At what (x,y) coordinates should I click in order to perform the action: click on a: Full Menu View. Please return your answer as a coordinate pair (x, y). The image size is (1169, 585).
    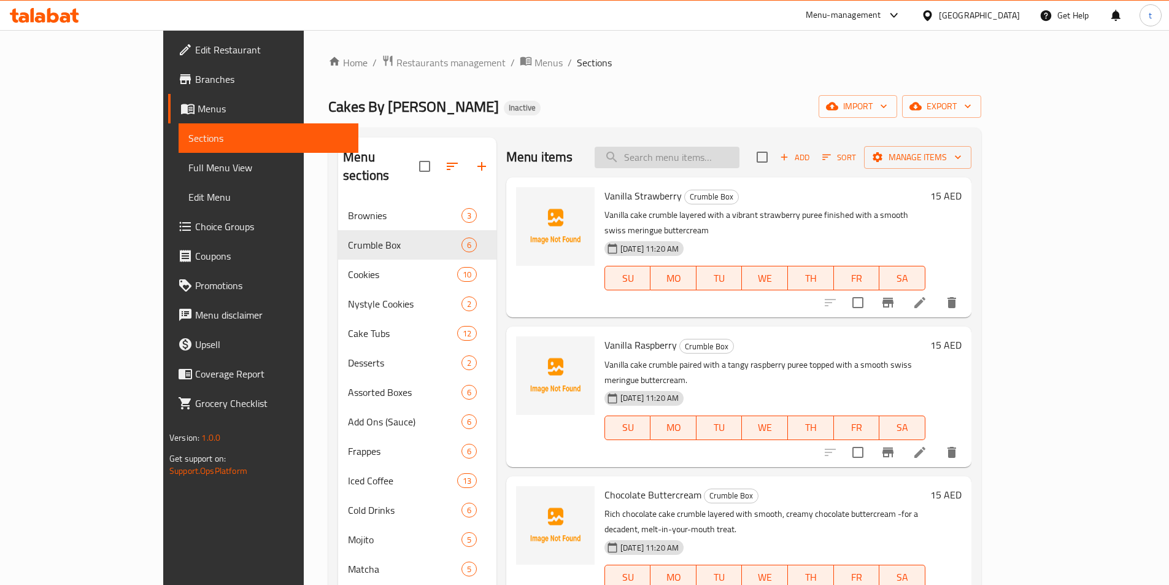
    Looking at the image, I should click on (268, 168).